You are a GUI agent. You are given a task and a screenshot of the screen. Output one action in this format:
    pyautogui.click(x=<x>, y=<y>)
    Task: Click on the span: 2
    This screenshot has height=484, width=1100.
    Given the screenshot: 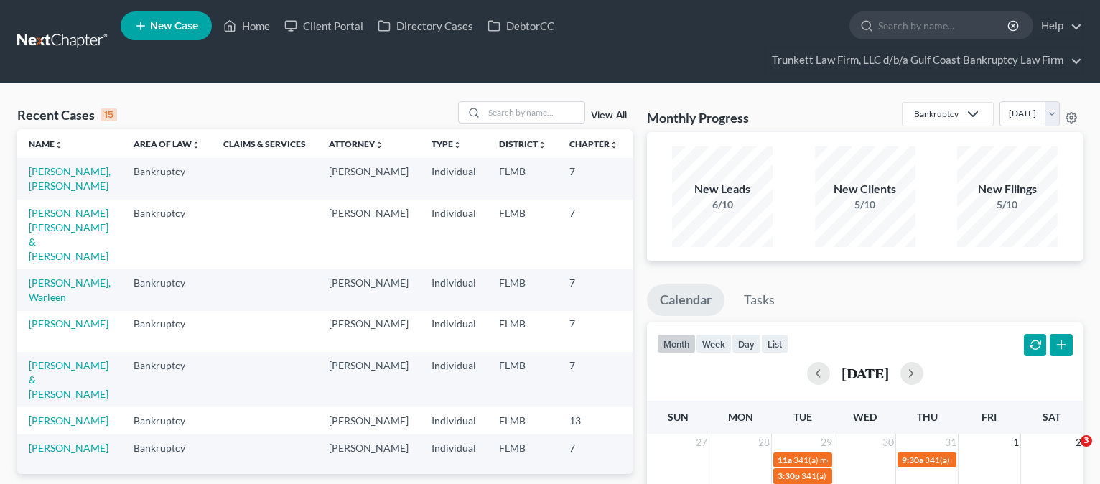 What is the action you would take?
    pyautogui.click(x=1079, y=442)
    